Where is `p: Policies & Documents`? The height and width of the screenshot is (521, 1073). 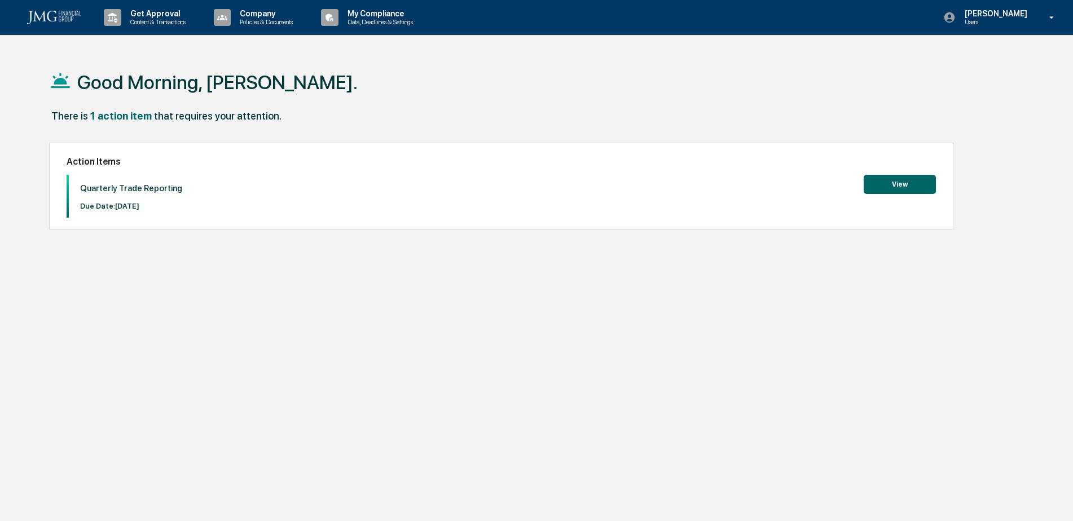 p: Policies & Documents is located at coordinates (265, 22).